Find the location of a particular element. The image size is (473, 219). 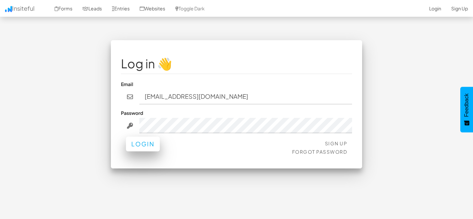

label: Password is located at coordinates (132, 113).